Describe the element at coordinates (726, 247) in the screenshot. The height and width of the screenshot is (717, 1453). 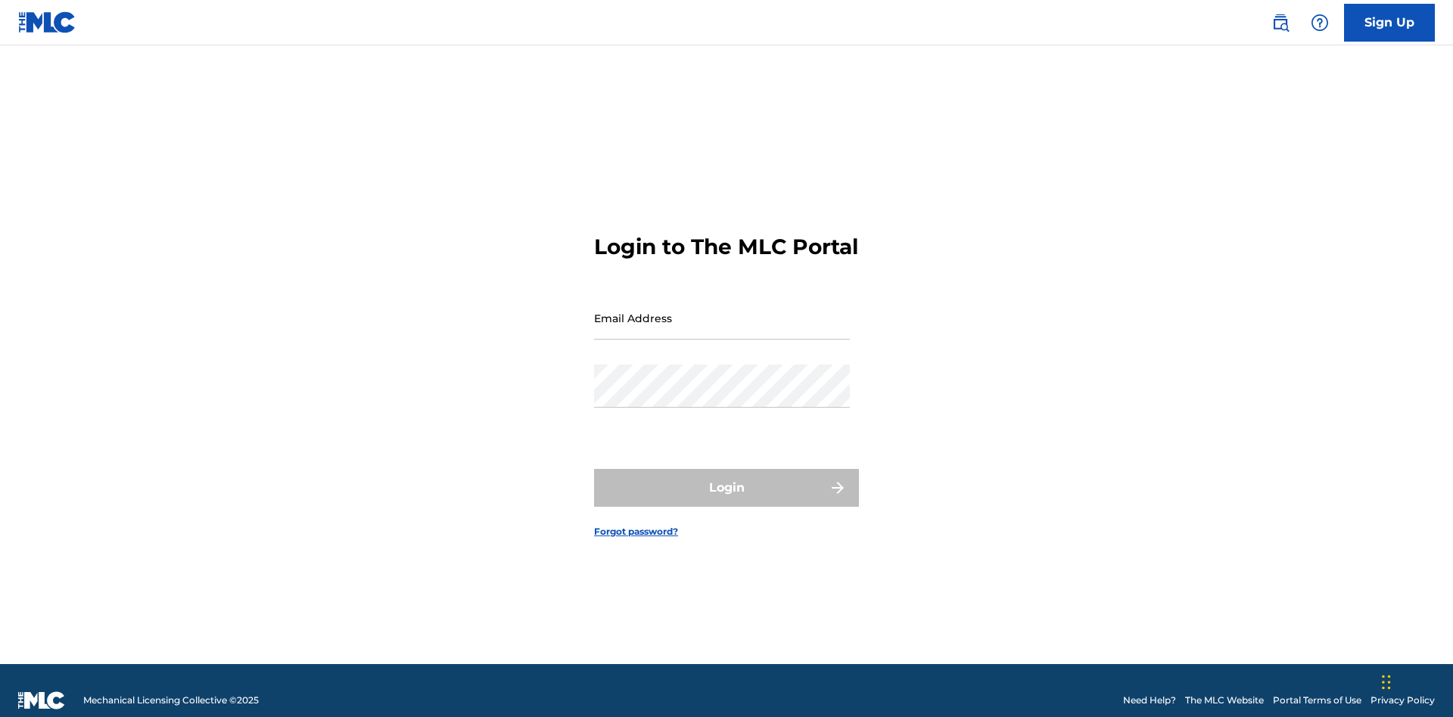
I see `h3: Login to The MLC Portal` at that location.